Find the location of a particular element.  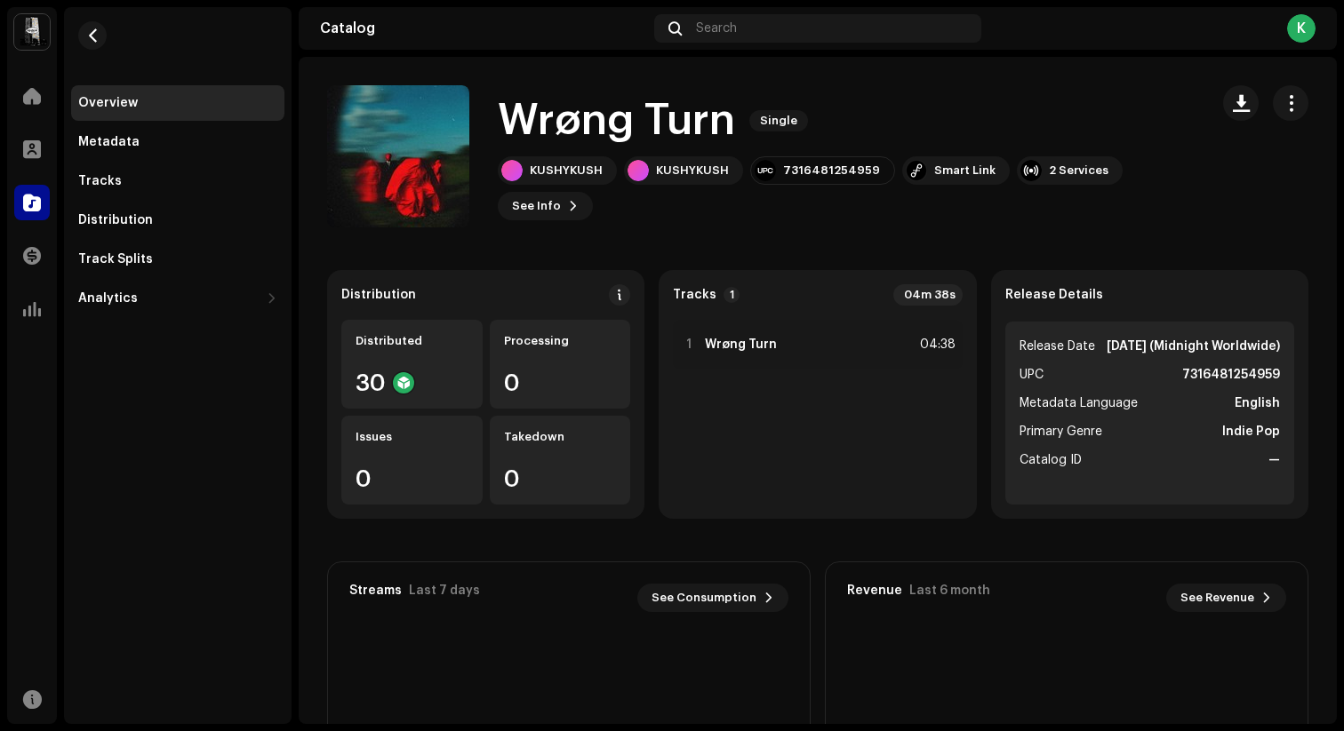

re-m-nav-item: Overview is located at coordinates (178, 103).